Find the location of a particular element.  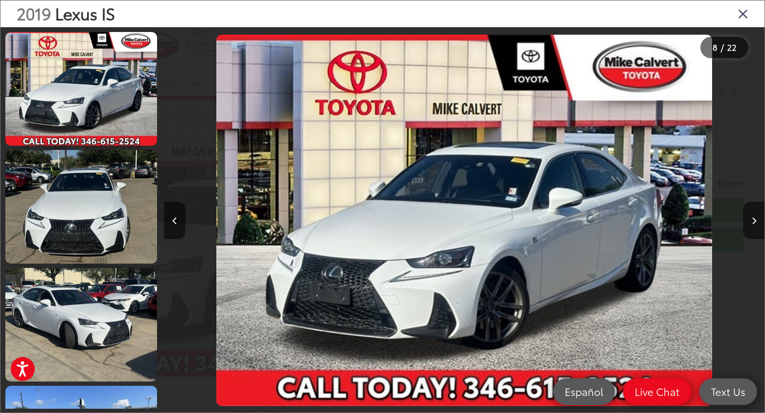

a: Text Us is located at coordinates (728, 392).